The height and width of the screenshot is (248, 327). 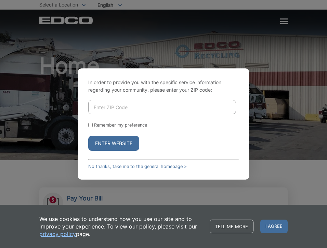 What do you see at coordinates (137, 166) in the screenshot?
I see `a: No thanks, take me to the general homepage >` at bounding box center [137, 166].